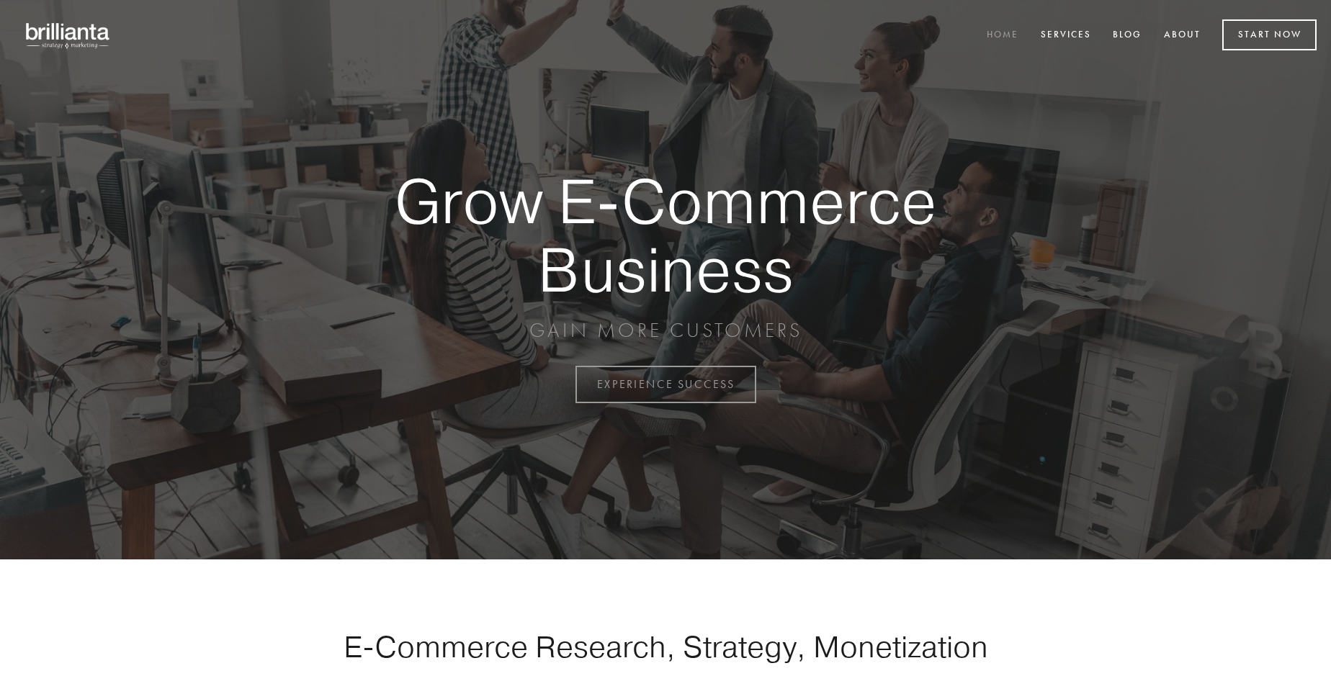 This screenshot has height=676, width=1331. What do you see at coordinates (666, 385) in the screenshot?
I see `a: EXPERIENCE SUCCESS` at bounding box center [666, 385].